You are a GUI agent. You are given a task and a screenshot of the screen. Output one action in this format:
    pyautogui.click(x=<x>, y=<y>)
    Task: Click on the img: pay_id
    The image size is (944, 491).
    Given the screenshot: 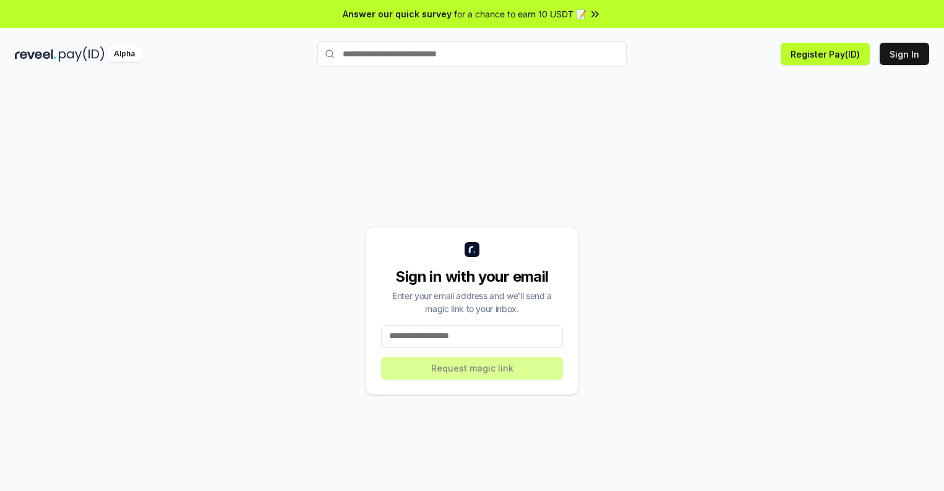 What is the action you would take?
    pyautogui.click(x=82, y=54)
    